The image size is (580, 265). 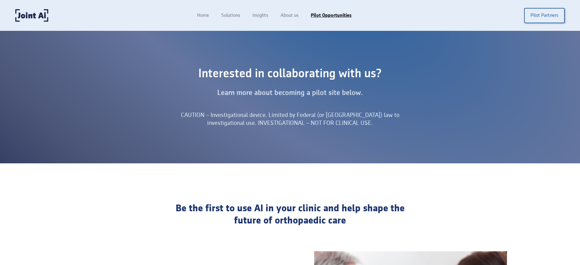 What do you see at coordinates (289, 16) in the screenshot?
I see `a: About us` at bounding box center [289, 16].